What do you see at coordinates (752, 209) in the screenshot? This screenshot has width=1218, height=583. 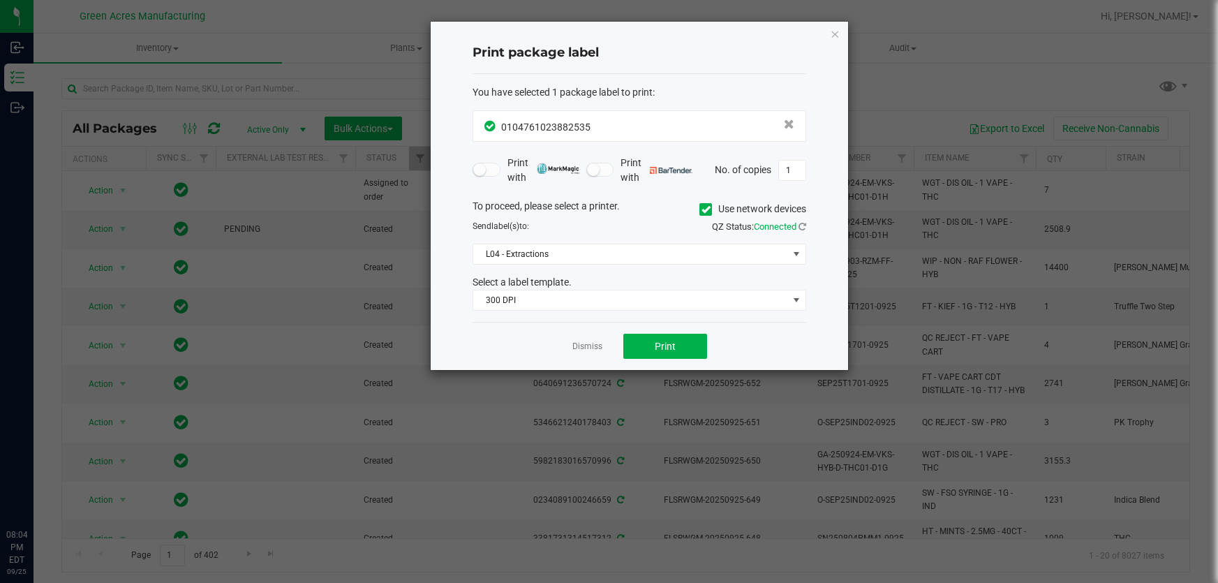 I see `label: Use network devices` at bounding box center [752, 209].